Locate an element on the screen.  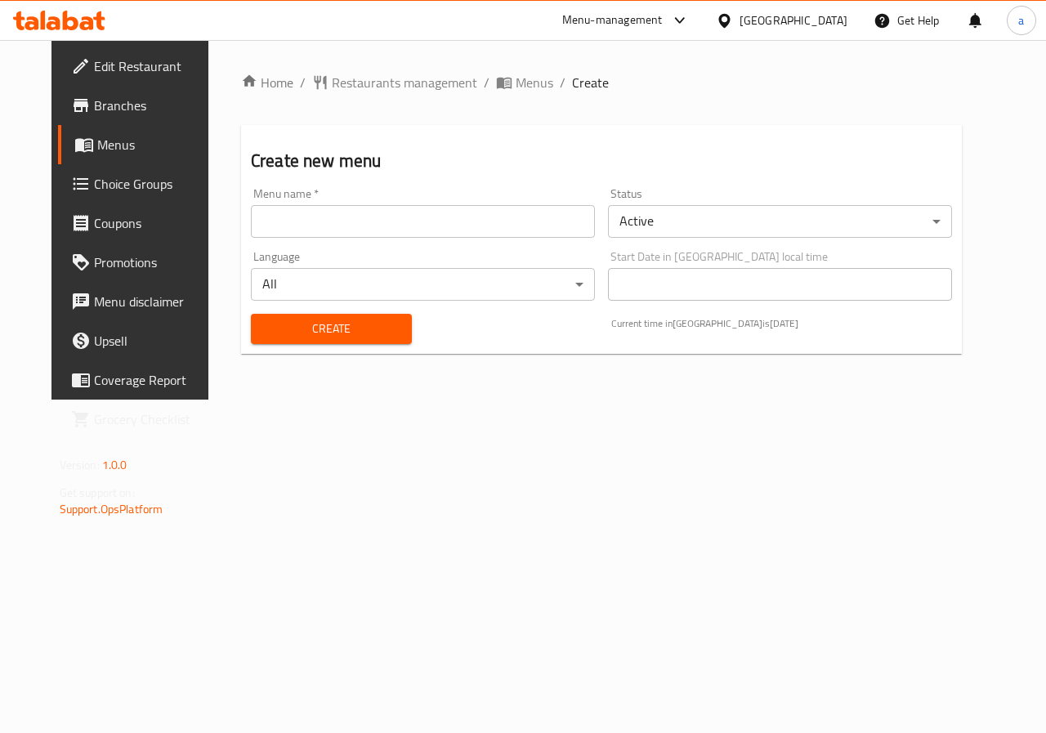
a: Coverage Report is located at coordinates (142, 380).